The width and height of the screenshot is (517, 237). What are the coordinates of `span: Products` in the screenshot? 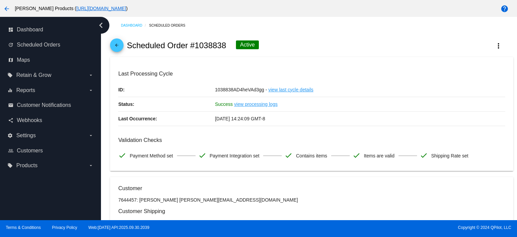 It's located at (27, 165).